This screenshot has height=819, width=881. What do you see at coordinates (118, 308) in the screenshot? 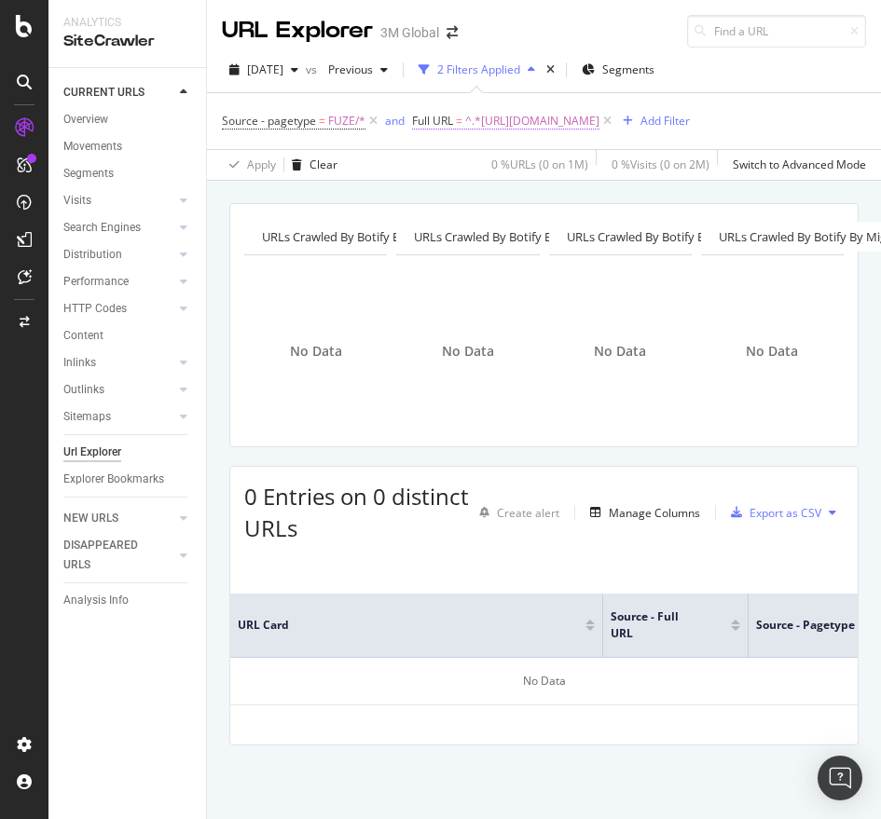
I see `a: HTTP Codes` at bounding box center [118, 308].